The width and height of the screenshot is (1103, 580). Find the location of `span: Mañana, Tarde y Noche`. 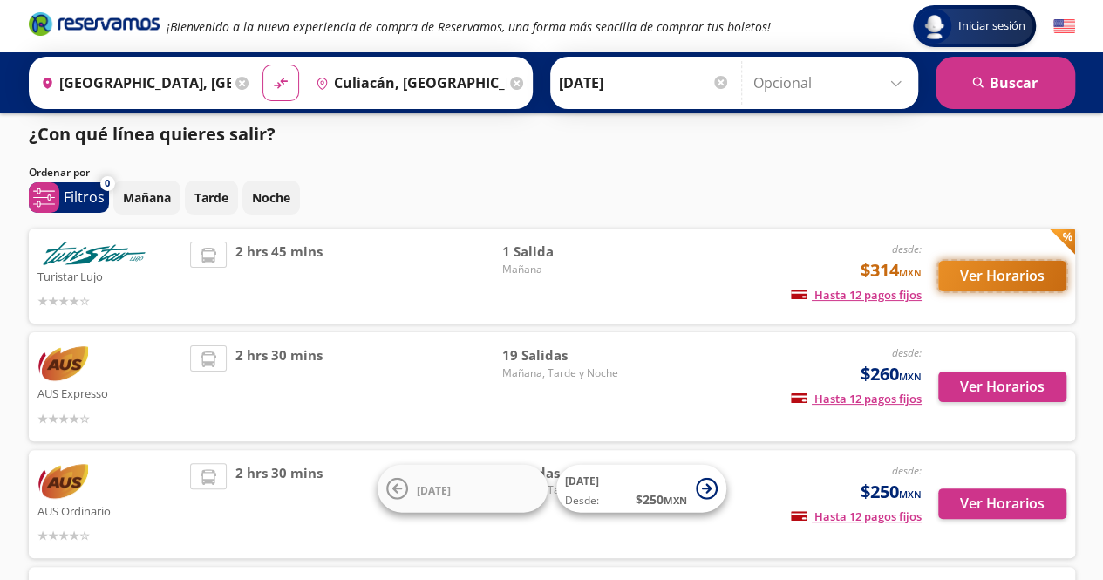

span: Mañana, Tarde y Noche is located at coordinates (563, 373).